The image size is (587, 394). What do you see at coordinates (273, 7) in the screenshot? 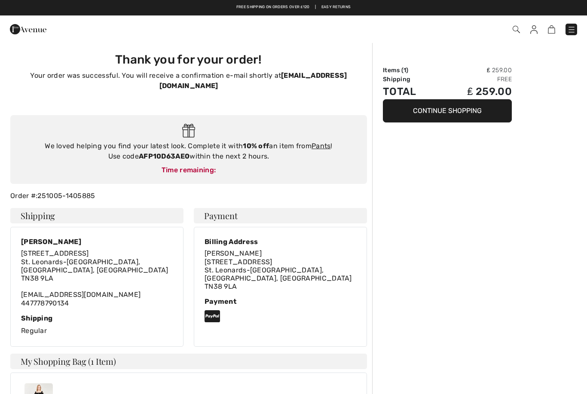
I see `a: Free shipping on orders over ₤120` at bounding box center [273, 7].